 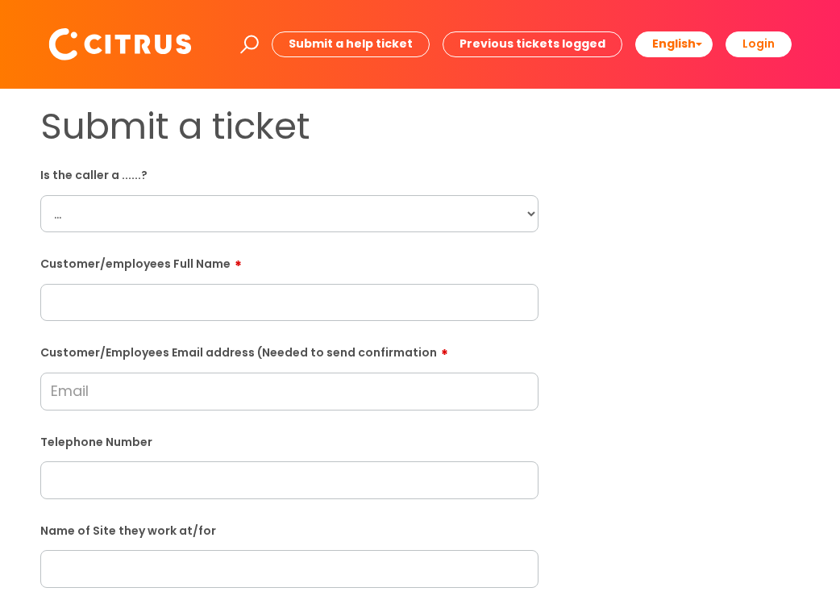 What do you see at coordinates (290, 391) in the screenshot?
I see `input: Email` at bounding box center [290, 391].